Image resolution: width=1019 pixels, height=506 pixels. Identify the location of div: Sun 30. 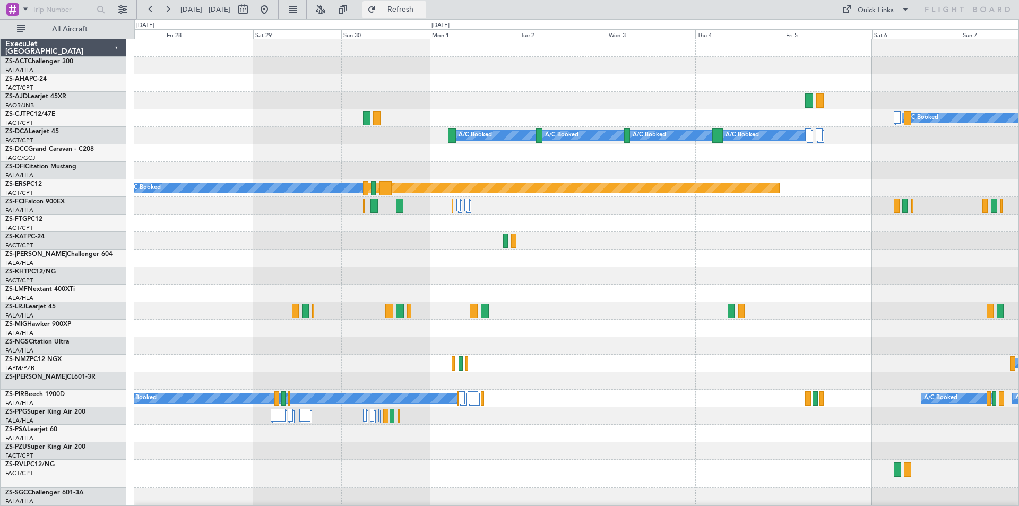
(385, 34).